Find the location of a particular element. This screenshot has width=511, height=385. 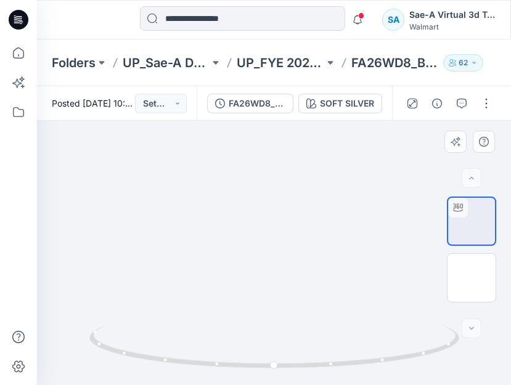

p: 62 is located at coordinates (462, 63).